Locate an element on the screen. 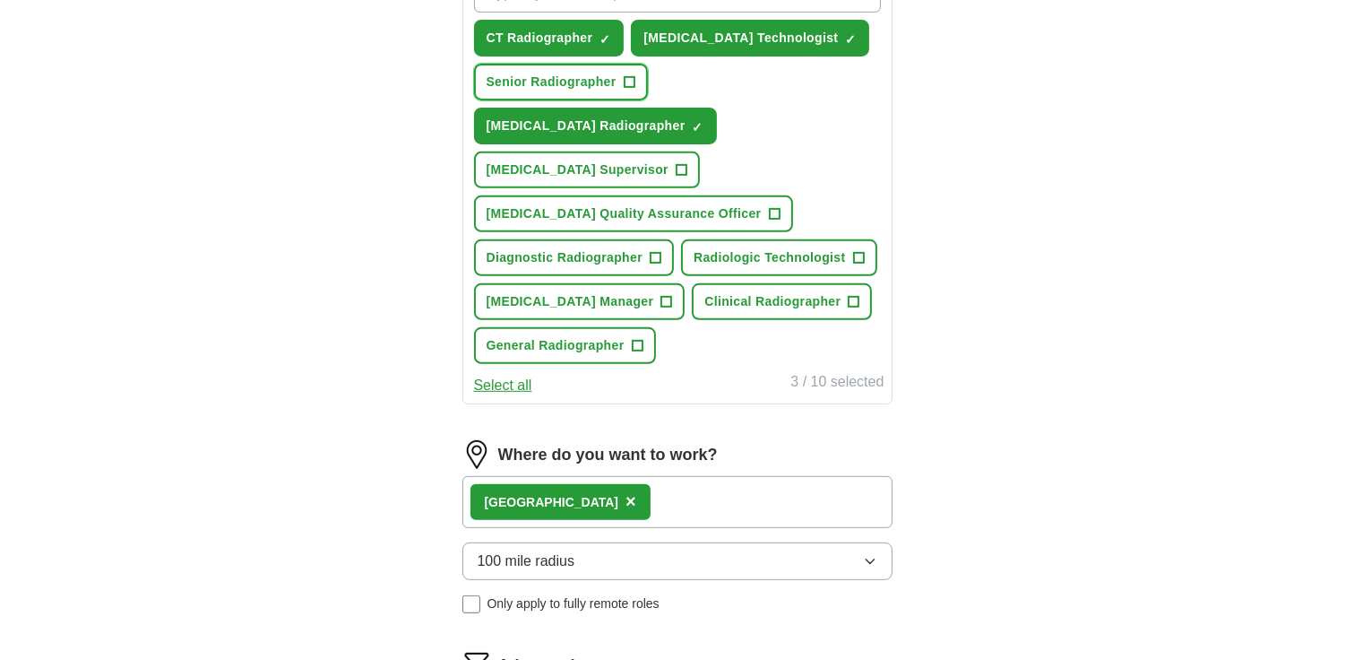 The height and width of the screenshot is (660, 1354). button: Diagnostic Radiographer is located at coordinates (574, 257).